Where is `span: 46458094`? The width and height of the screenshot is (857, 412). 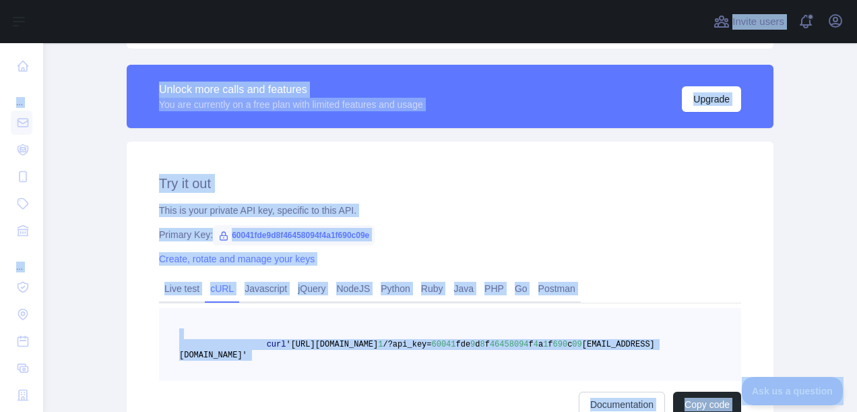
span: 46458094 is located at coordinates (509, 344).